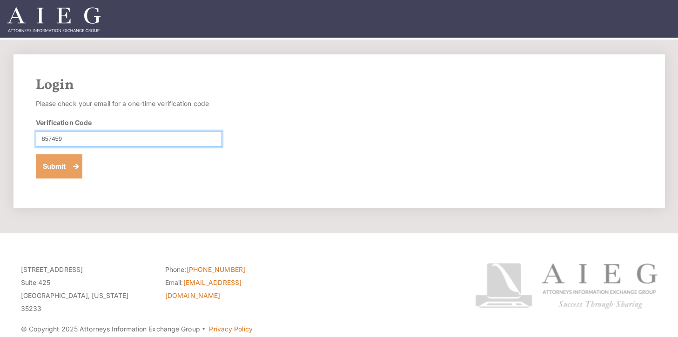 This screenshot has width=678, height=337. Describe the element at coordinates (129, 104) in the screenshot. I see `p: Please check your email for a one-time verification code` at that location.